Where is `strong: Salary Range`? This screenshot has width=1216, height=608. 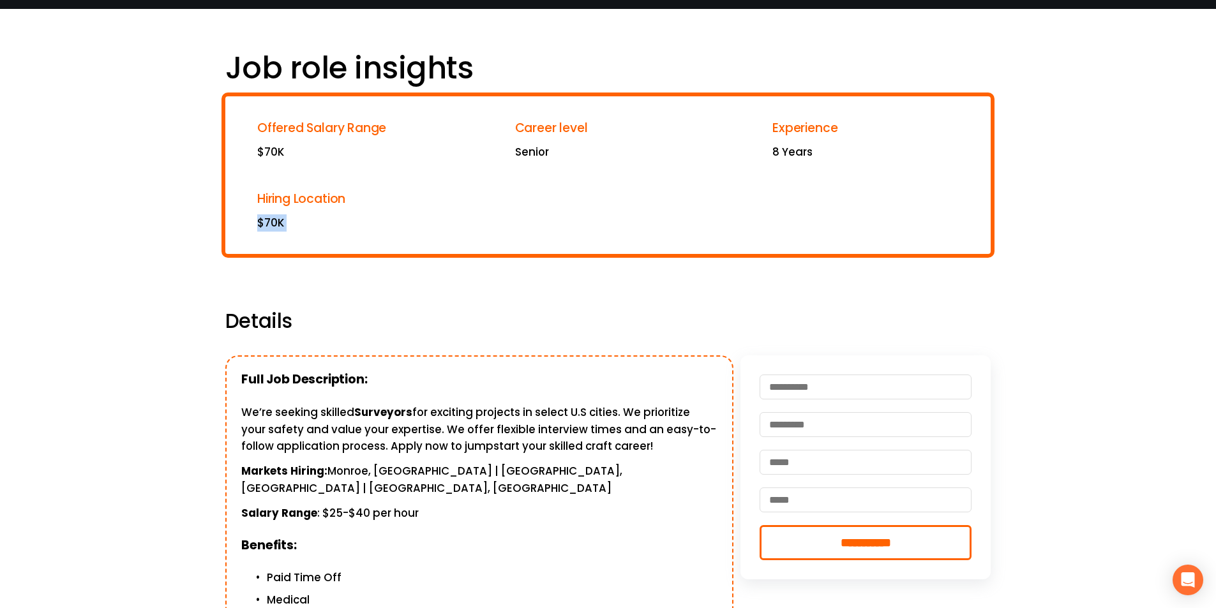
strong: Salary Range is located at coordinates (279, 513).